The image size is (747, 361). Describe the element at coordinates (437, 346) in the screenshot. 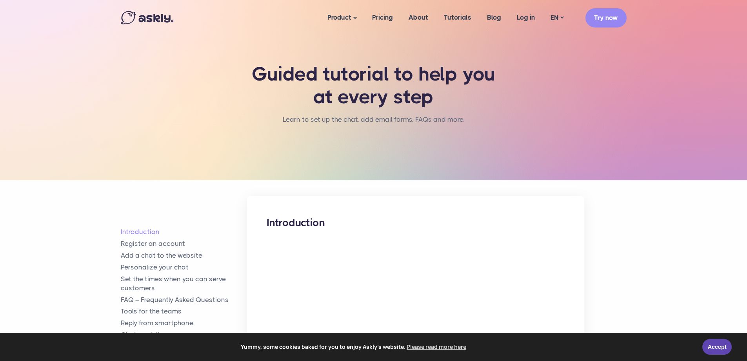

I see `a: learn more about cookies` at that location.